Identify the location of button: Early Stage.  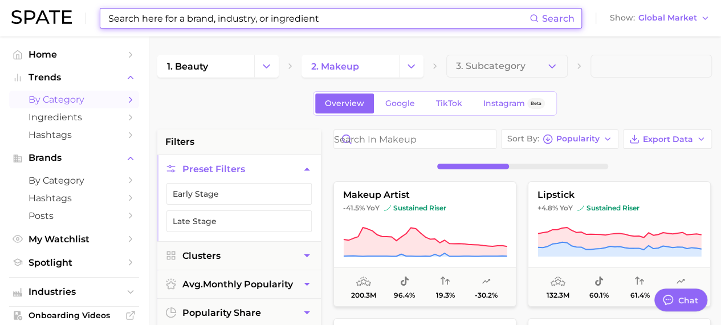
(239, 194).